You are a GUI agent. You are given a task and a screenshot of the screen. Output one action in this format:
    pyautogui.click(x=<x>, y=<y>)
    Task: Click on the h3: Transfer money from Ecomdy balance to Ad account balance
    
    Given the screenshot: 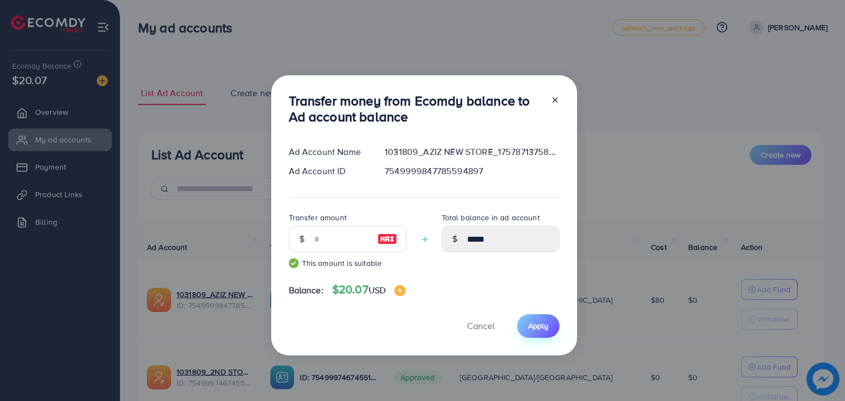 What is the action you would take?
    pyautogui.click(x=415, y=109)
    